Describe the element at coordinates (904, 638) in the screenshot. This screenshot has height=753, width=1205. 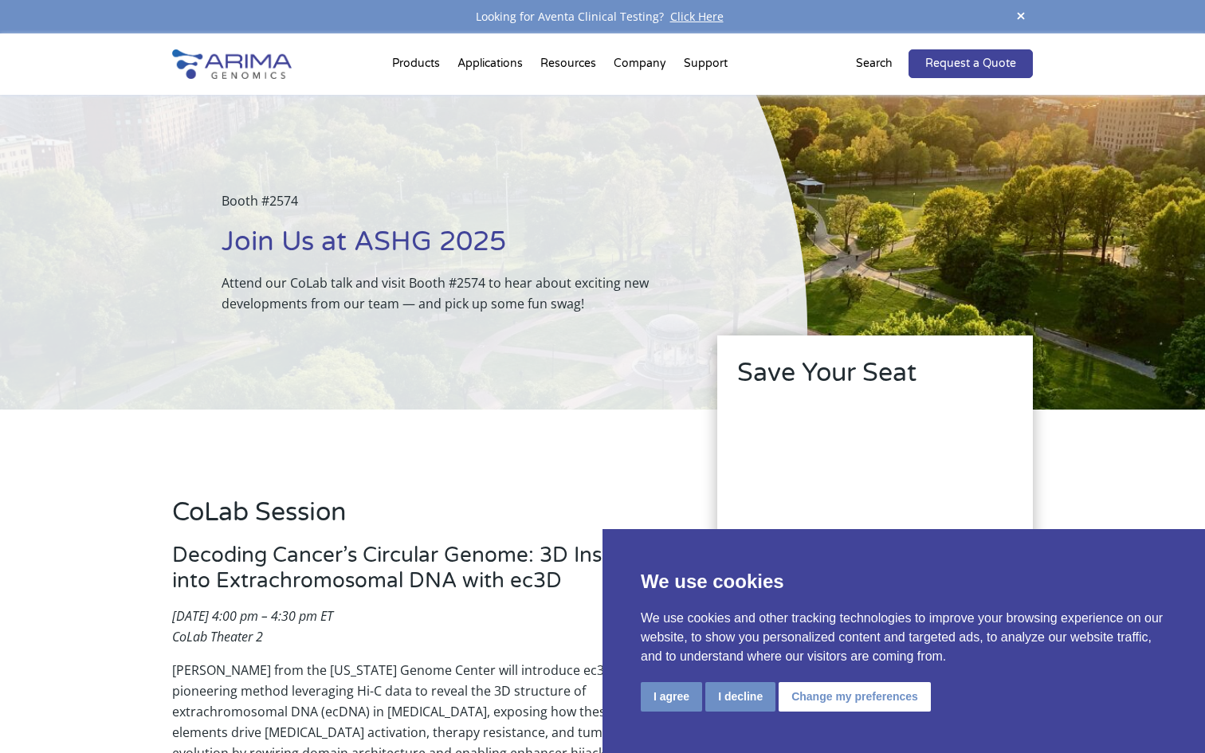
I see `p: We use cookies and other tracking technologies to improve your browsing experience on our website...` at that location.